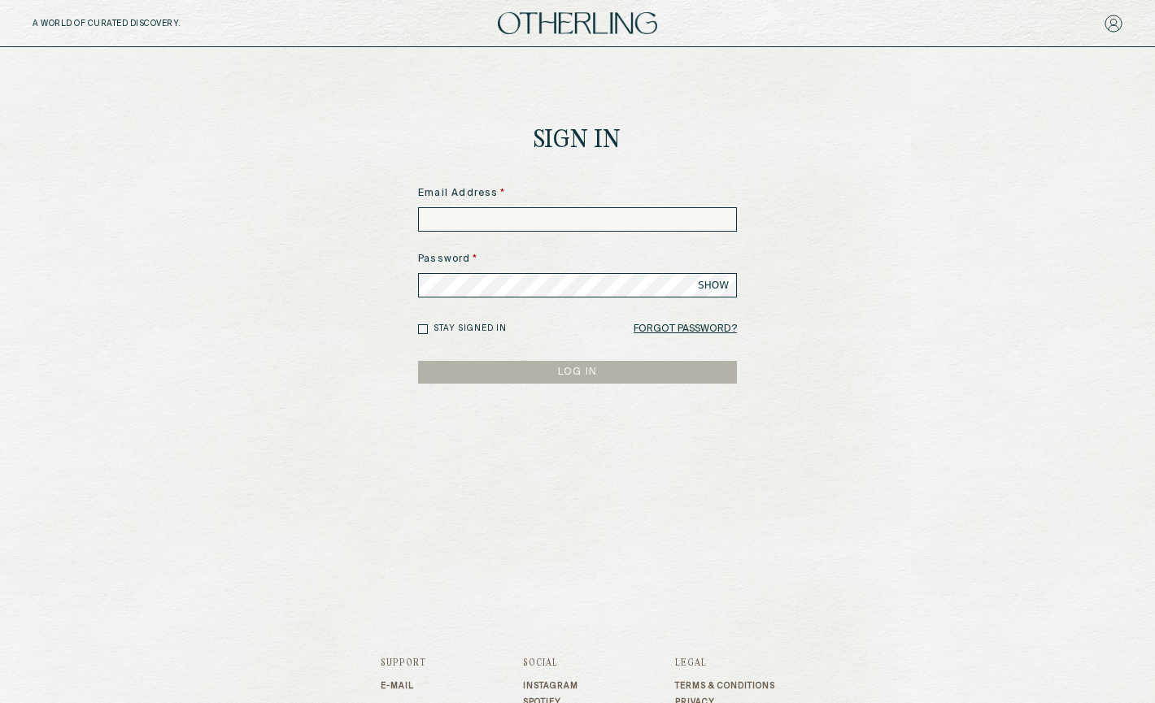 This screenshot has width=1155, height=703. What do you see at coordinates (577, 372) in the screenshot?
I see `button: LOG IN` at bounding box center [577, 372].